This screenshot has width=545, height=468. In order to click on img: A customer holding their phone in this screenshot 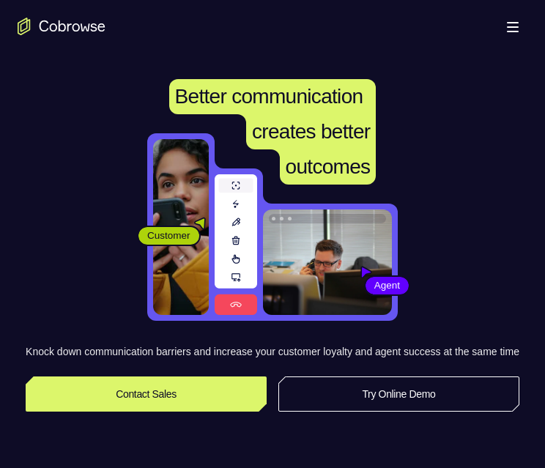, I will do `click(181, 227)`.